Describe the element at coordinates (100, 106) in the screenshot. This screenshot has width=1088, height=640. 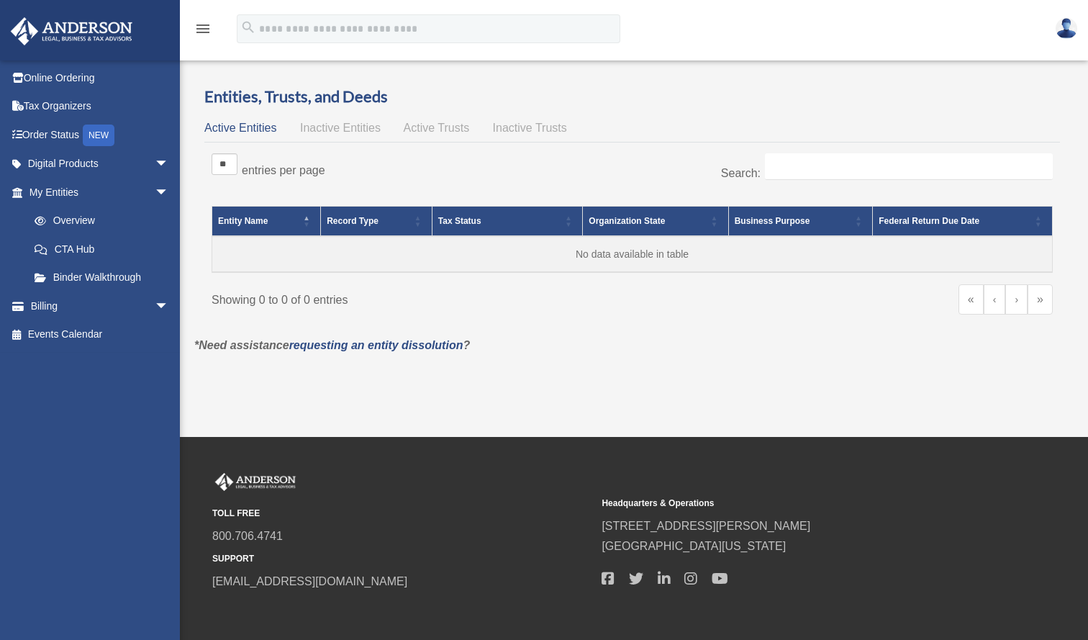
I see `a: Tax Organizers` at that location.